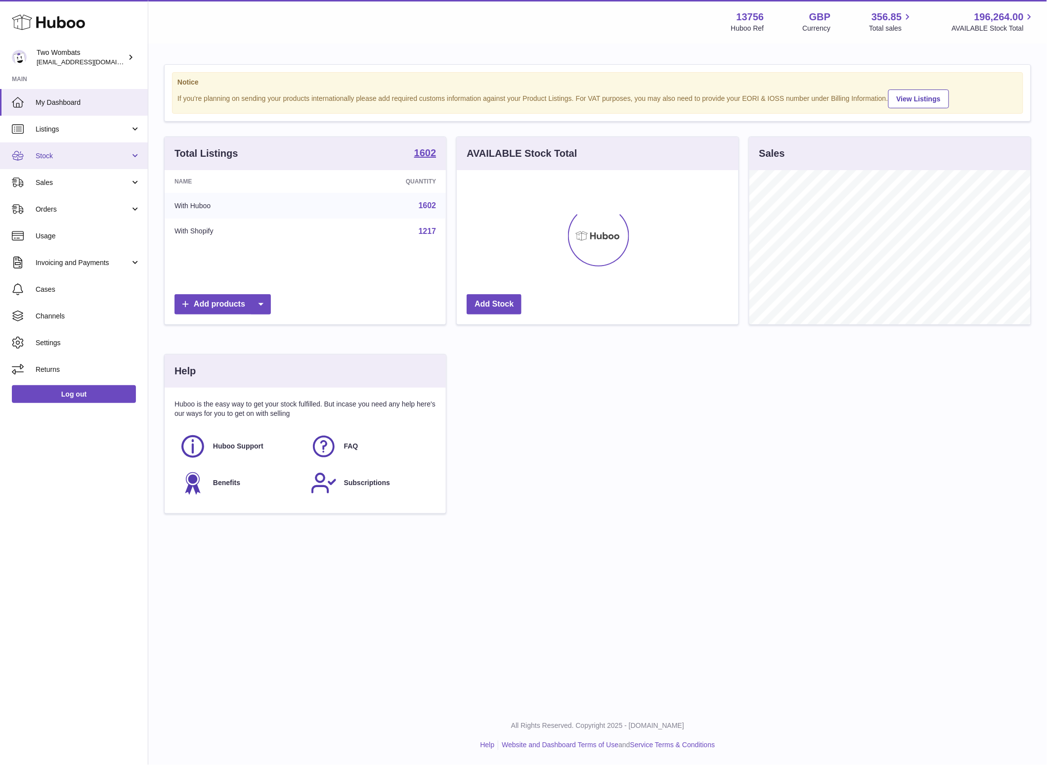 Image resolution: width=1047 pixels, height=765 pixels. What do you see at coordinates (367, 482) in the screenshot?
I see `span: Subscriptions` at bounding box center [367, 482].